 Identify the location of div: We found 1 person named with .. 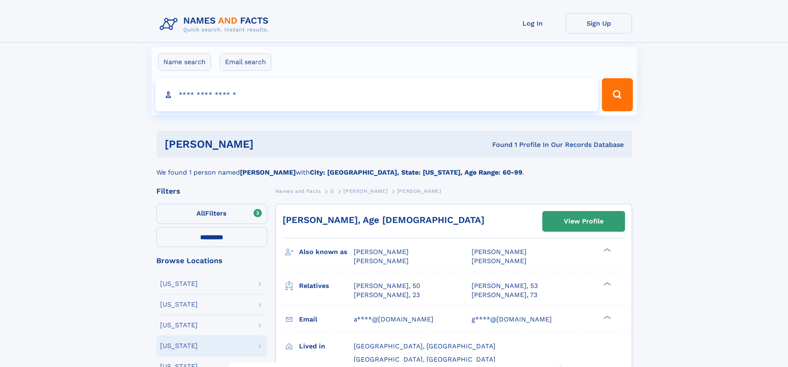
(394, 168).